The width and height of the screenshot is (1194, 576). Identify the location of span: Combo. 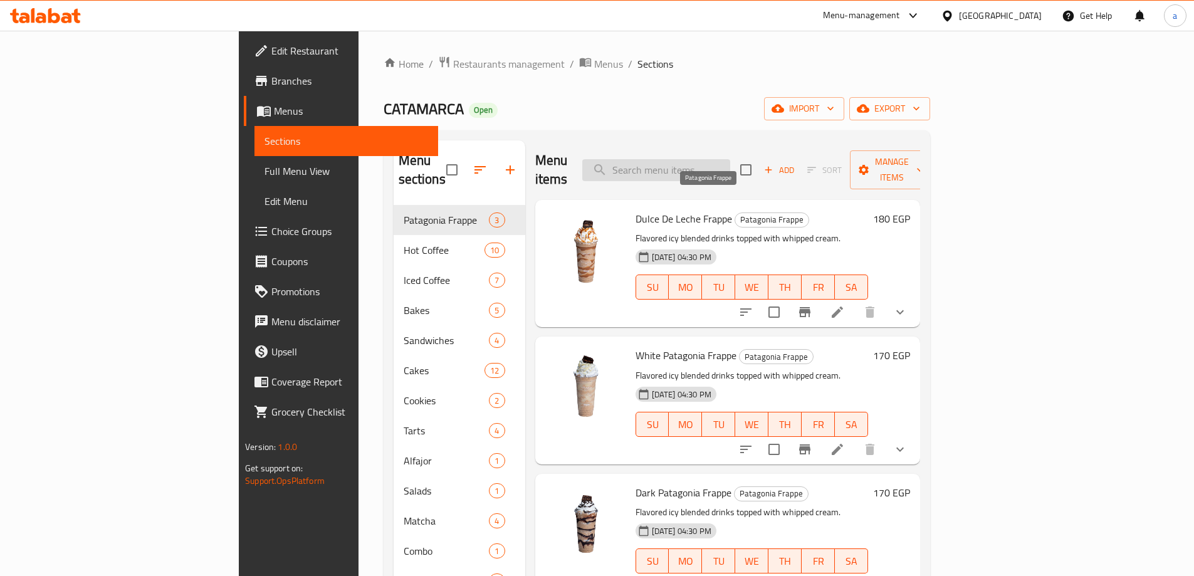
(446, 551).